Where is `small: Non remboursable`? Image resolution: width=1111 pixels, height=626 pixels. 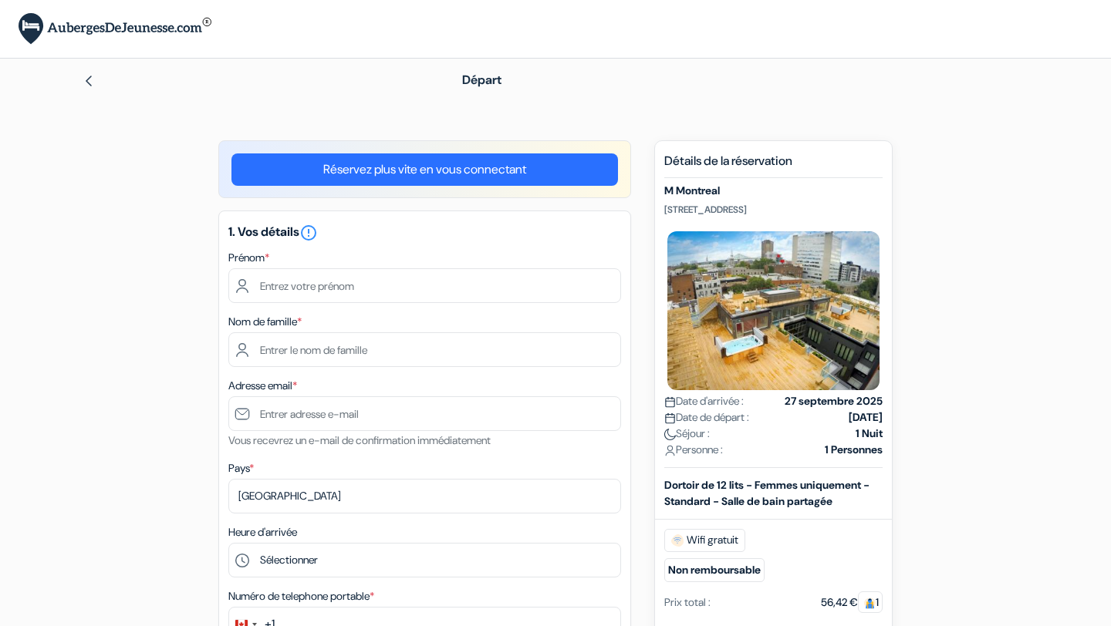
small: Non remboursable is located at coordinates (714, 570).